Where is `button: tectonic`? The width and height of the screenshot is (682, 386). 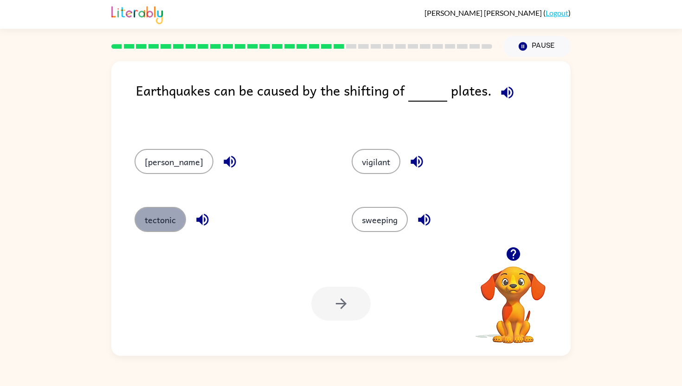
button: tectonic is located at coordinates (160, 219).